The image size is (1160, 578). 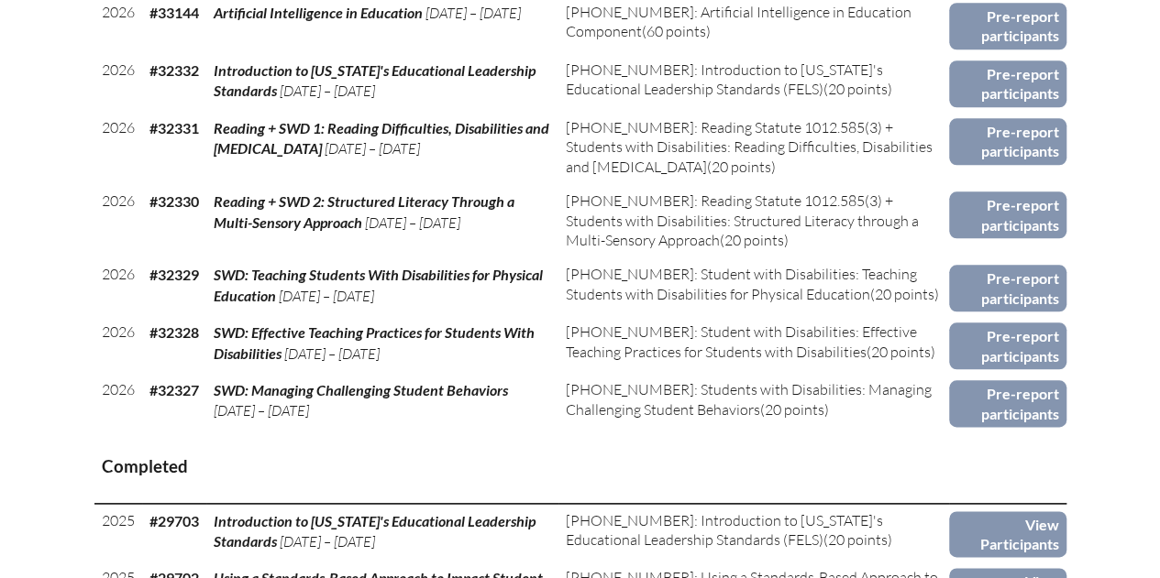 I want to click on b: #32327, so click(x=174, y=390).